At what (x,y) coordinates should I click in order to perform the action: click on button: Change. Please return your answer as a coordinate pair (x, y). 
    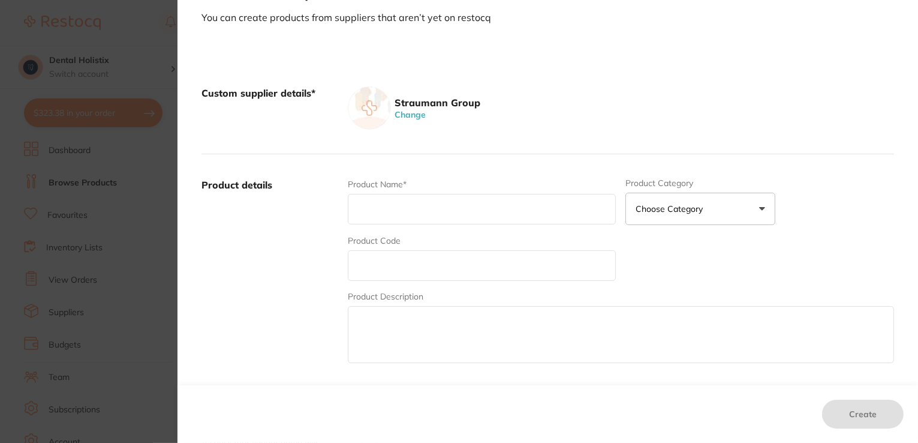
    Looking at the image, I should click on (410, 115).